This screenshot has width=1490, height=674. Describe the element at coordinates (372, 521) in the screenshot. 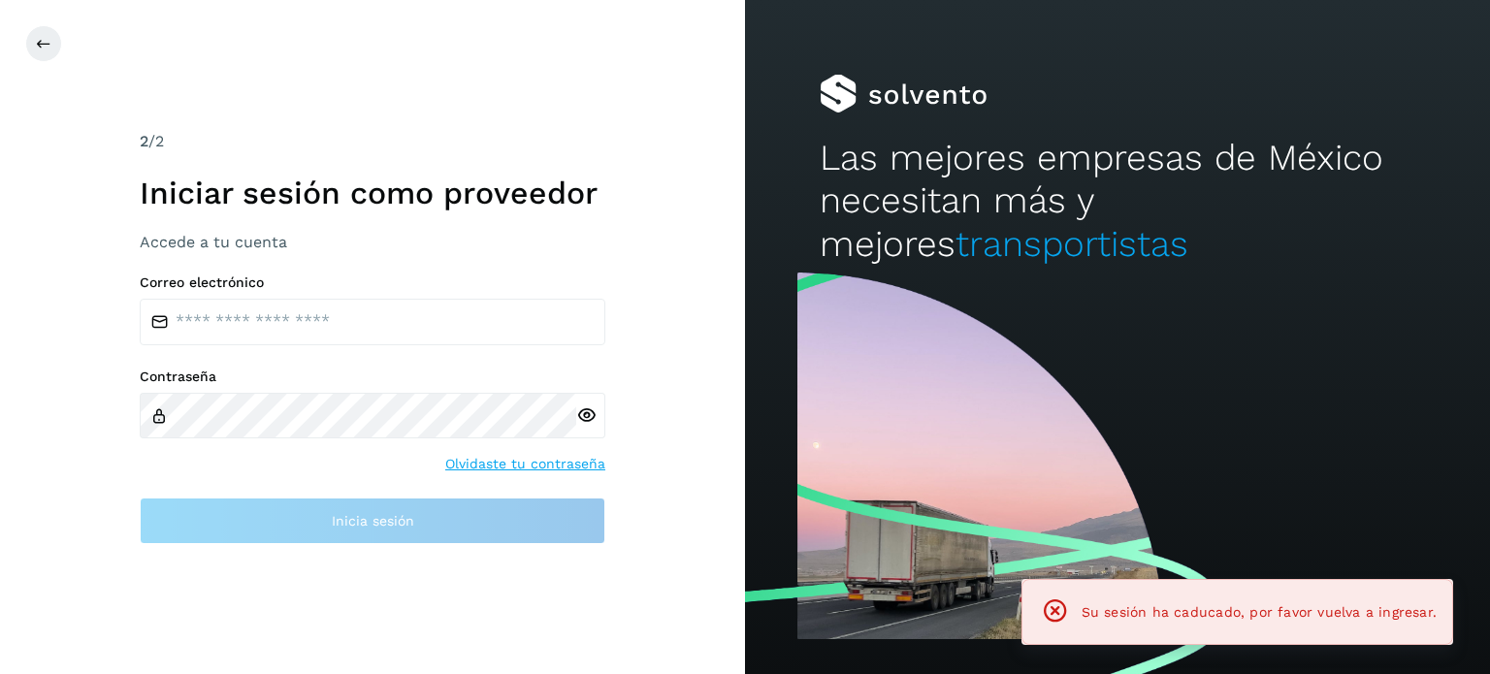

I see `button: Inicia sesión` at that location.